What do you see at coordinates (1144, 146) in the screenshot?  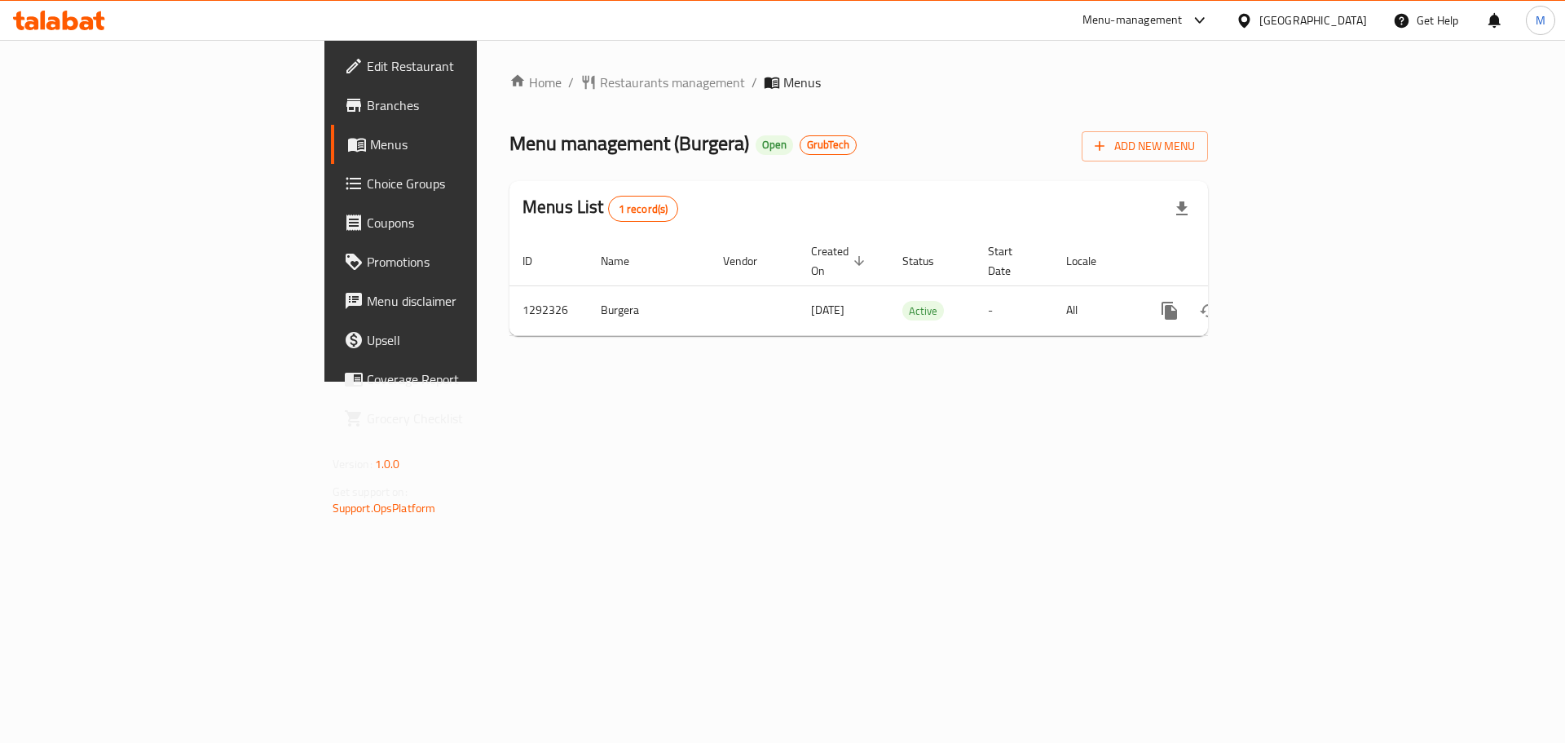 I see `span: Add New Menu` at bounding box center [1144, 146].